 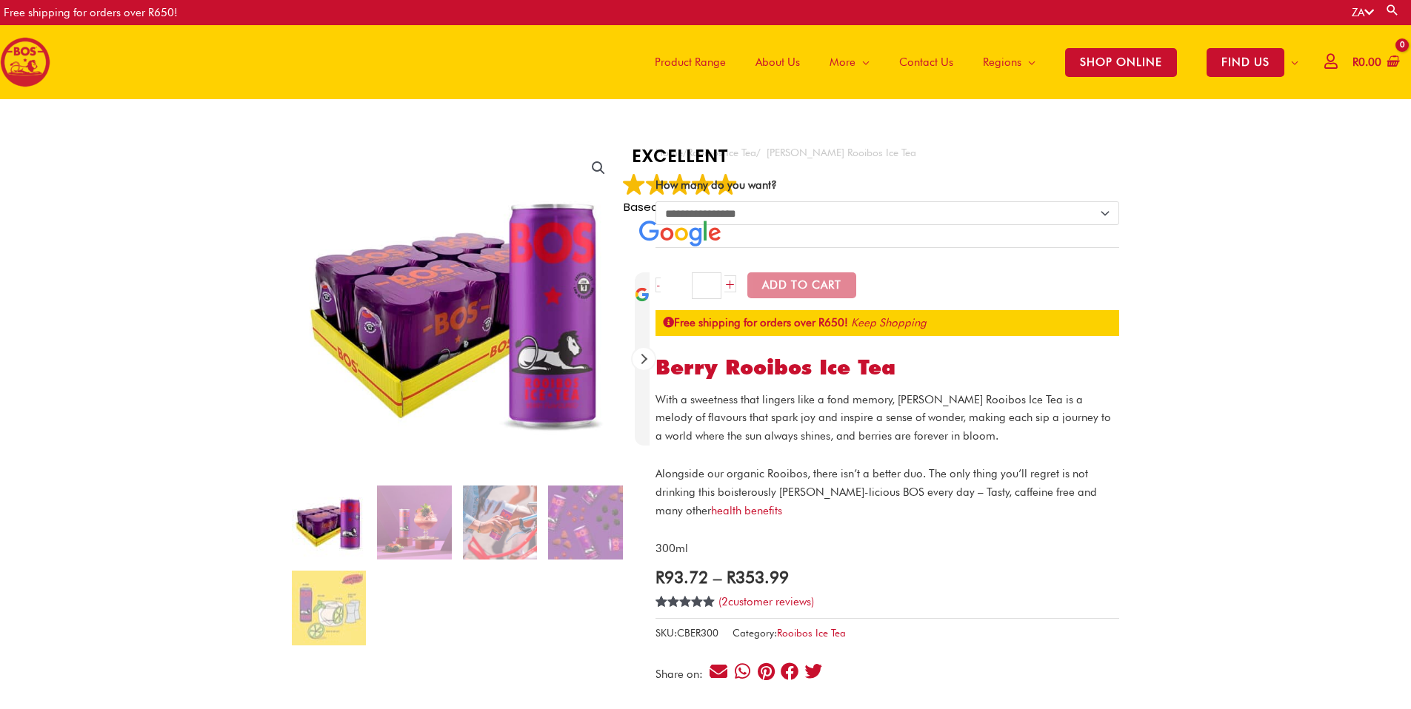 What do you see at coordinates (1366, 62) in the screenshot?
I see `bdi: 0.00` at bounding box center [1366, 62].